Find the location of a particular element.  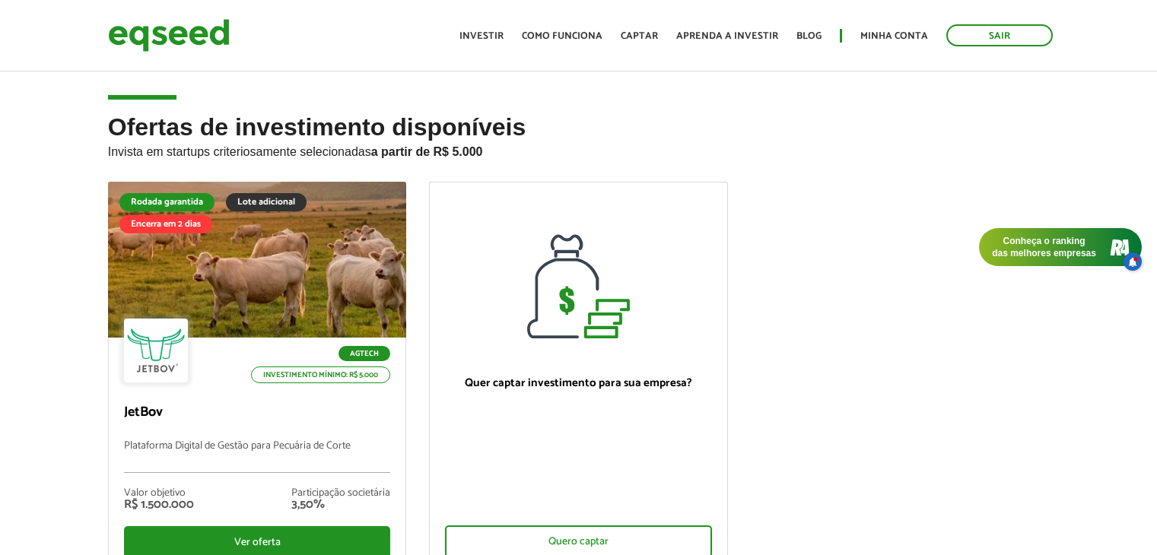

h2: Ofertas de investimento disponíveis is located at coordinates (579, 148).